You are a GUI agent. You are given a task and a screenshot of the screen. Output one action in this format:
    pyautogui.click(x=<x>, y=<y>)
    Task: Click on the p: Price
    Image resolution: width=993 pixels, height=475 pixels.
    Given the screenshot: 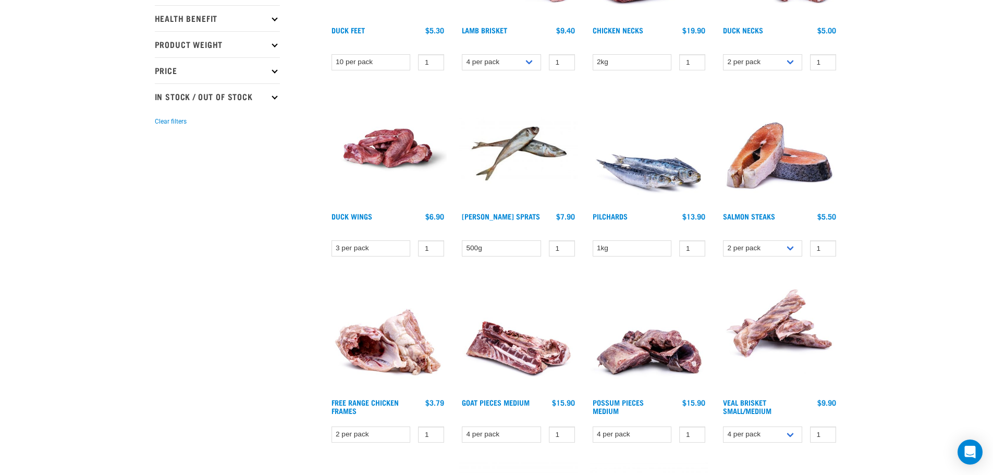 What is the action you would take?
    pyautogui.click(x=217, y=70)
    